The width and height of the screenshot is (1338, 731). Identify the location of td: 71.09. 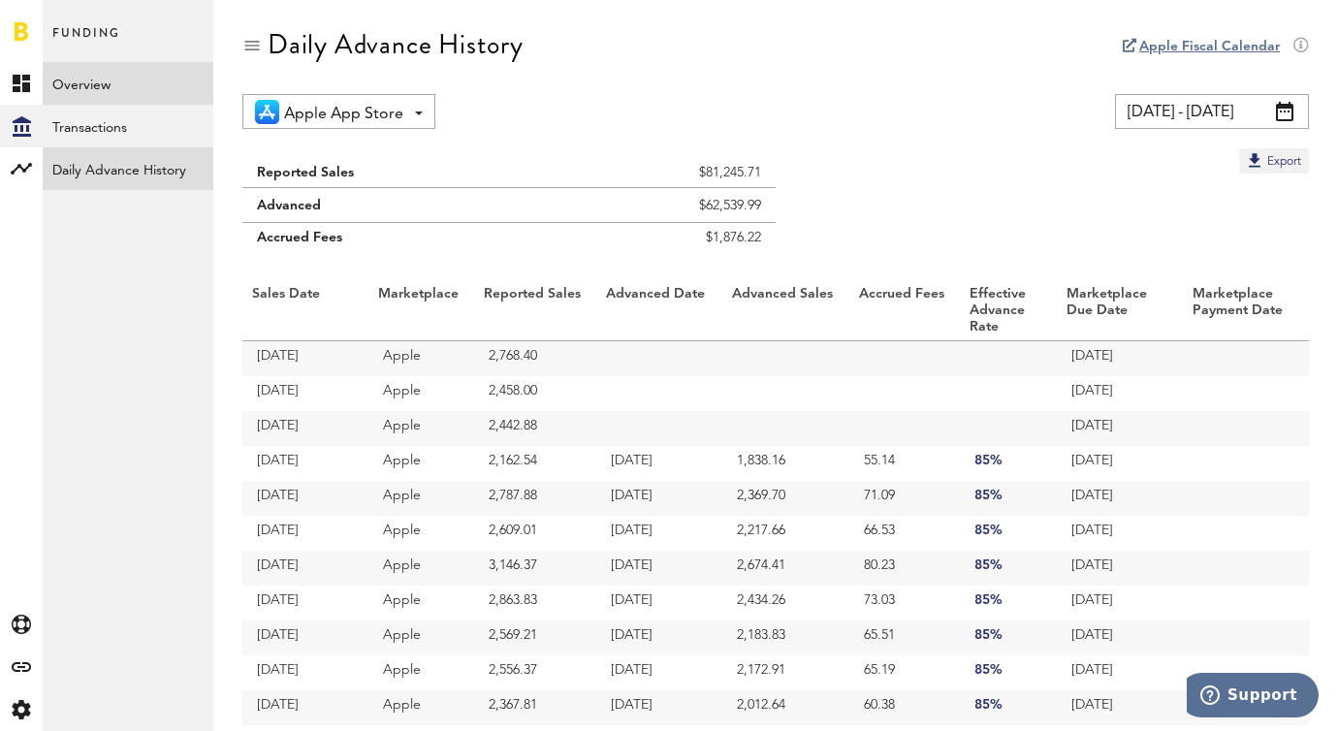
(905, 499).